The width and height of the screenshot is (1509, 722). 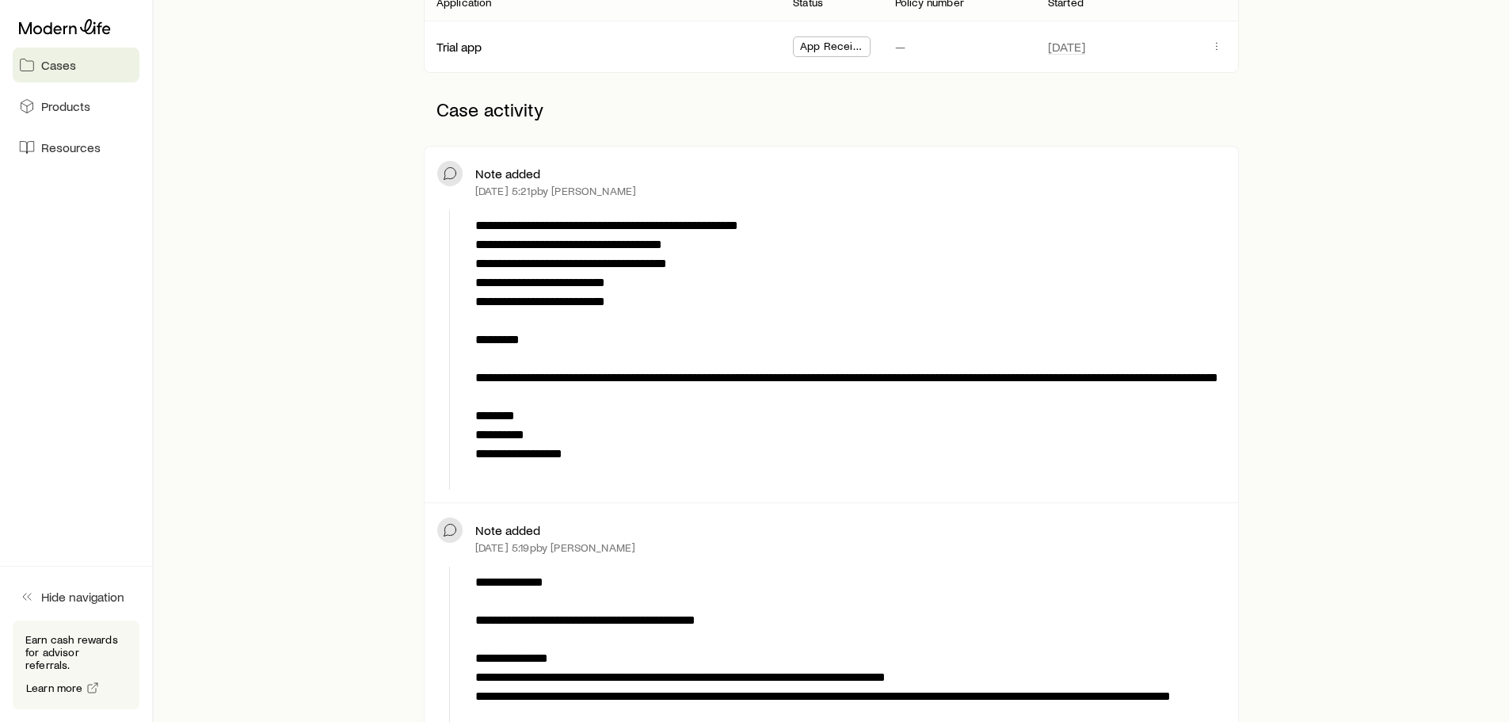 I want to click on div: Trial app, so click(x=459, y=47).